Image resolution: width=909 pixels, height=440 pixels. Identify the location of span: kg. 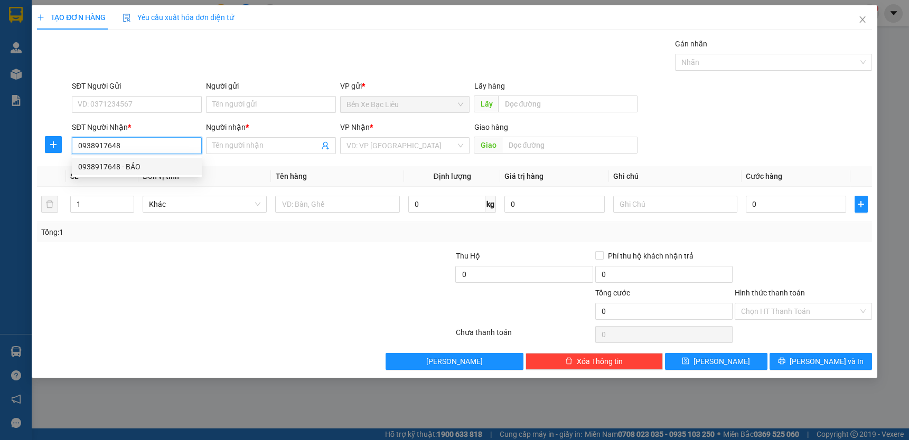
(491, 204).